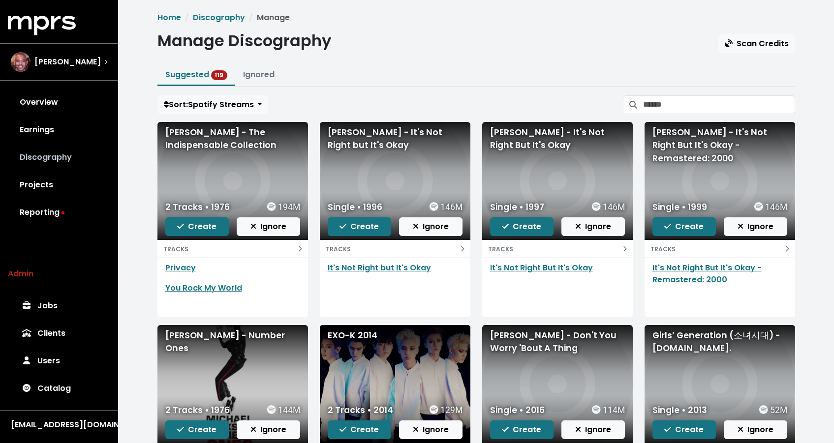 Image resolution: width=834 pixels, height=443 pixels. What do you see at coordinates (59, 212) in the screenshot?
I see `a: Reporting` at bounding box center [59, 212].